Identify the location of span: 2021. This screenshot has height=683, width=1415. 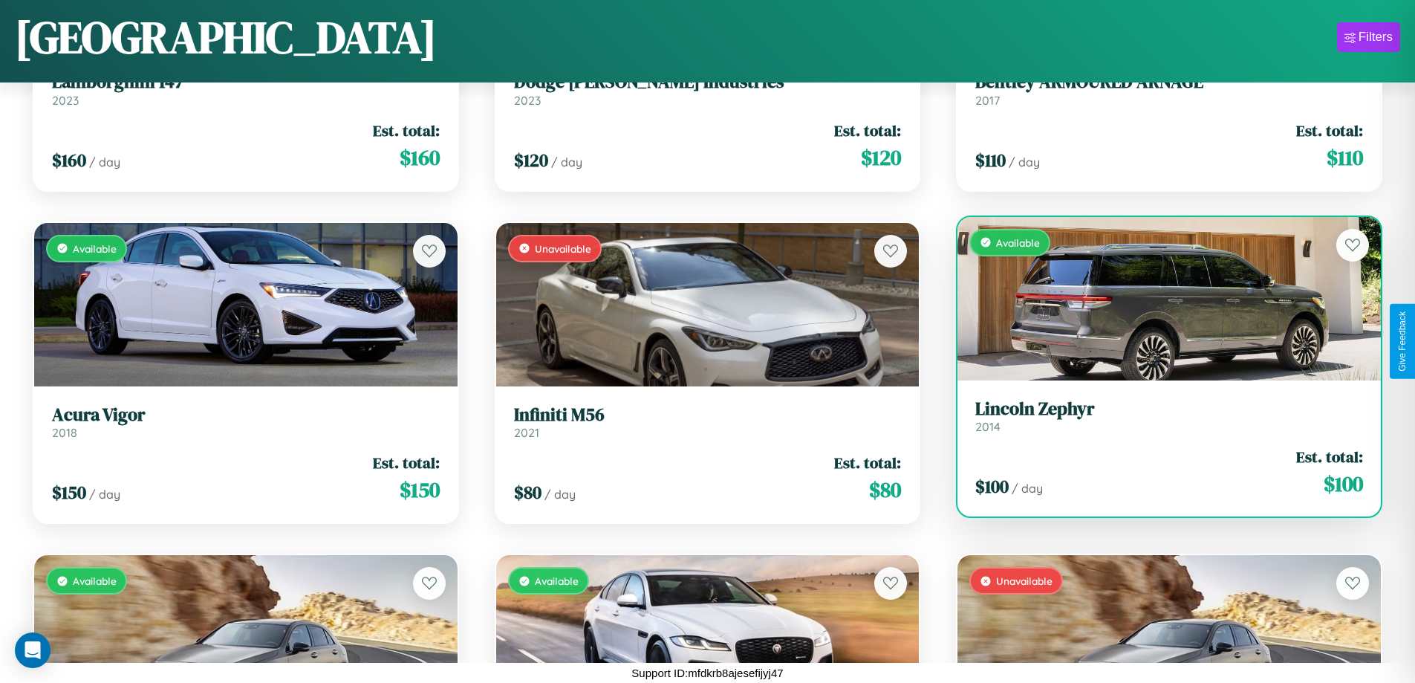
(527, 432).